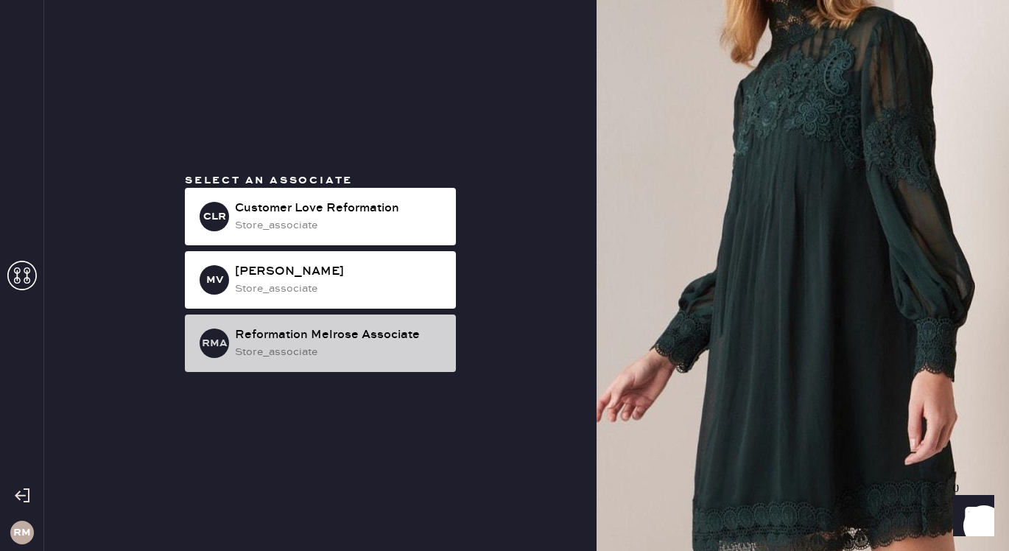 The width and height of the screenshot is (1009, 551). What do you see at coordinates (214, 280) in the screenshot?
I see `h3: MV` at bounding box center [214, 280].